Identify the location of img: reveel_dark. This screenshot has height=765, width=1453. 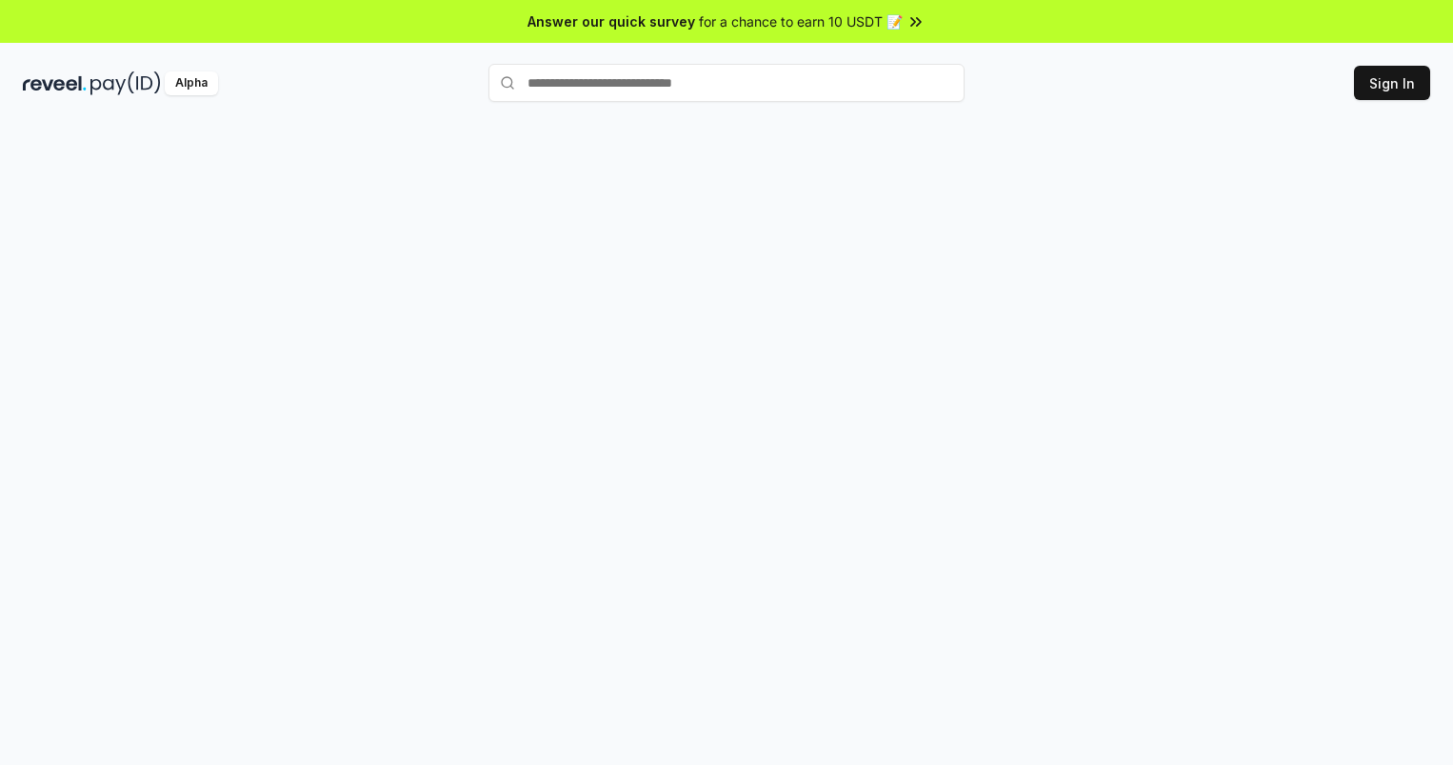
(54, 83).